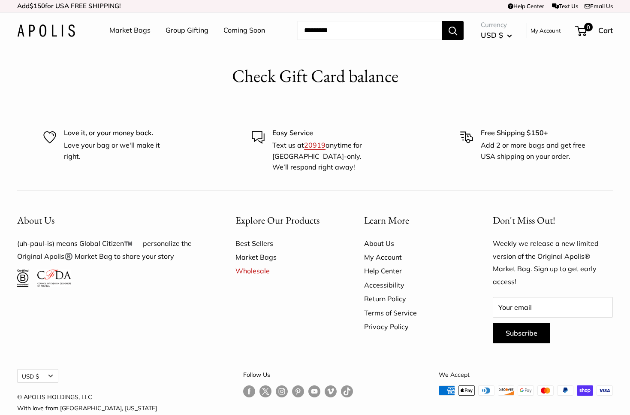  I want to click on a: 20919, so click(315, 145).